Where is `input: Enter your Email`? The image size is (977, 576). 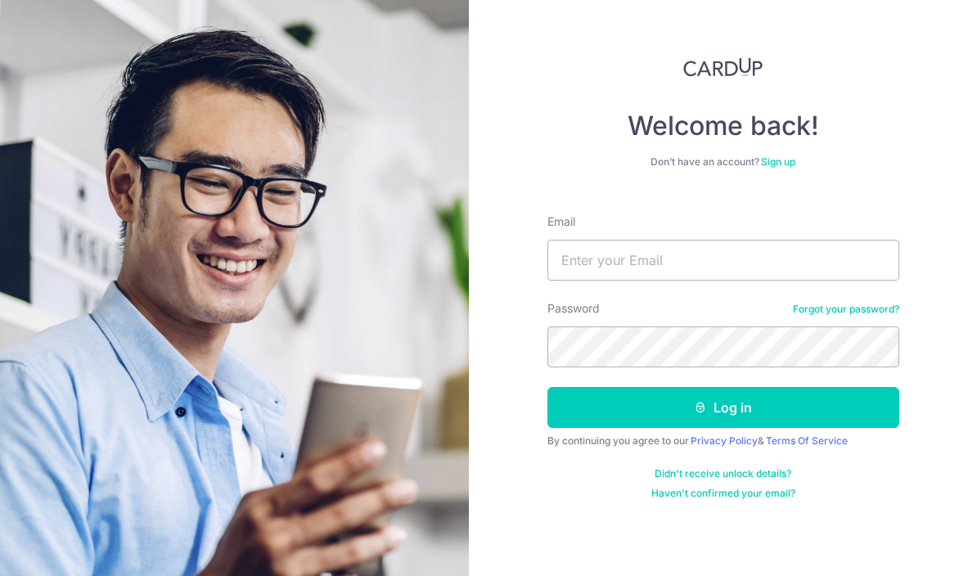
input: Enter your Email is located at coordinates (723, 260).